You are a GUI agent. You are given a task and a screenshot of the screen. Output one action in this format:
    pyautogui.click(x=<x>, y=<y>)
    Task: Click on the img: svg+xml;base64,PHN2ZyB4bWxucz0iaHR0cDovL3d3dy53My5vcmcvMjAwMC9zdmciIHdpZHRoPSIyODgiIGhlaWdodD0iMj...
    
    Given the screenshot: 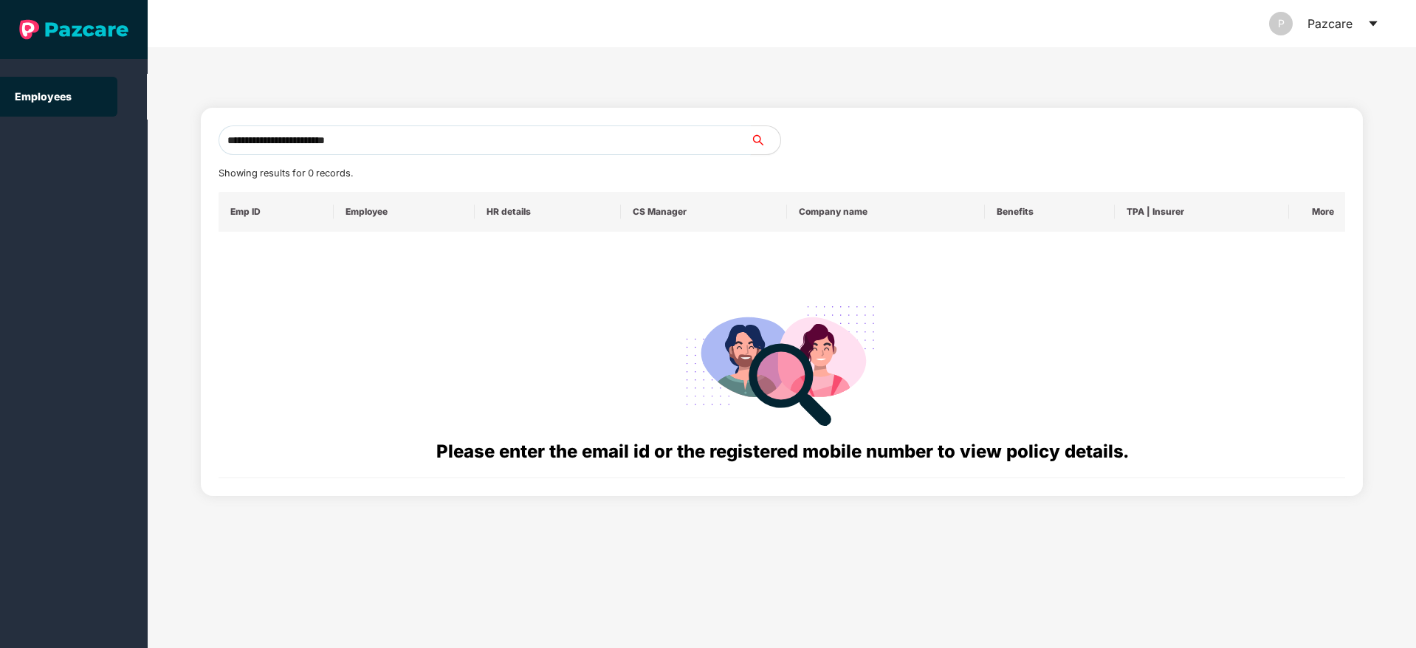 What is the action you would take?
    pyautogui.click(x=782, y=362)
    